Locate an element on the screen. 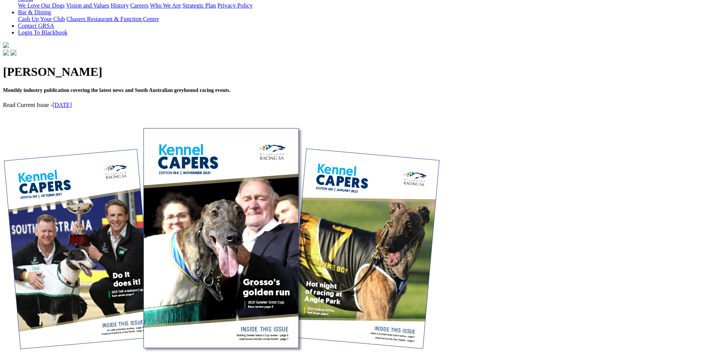  a: Bar & Dining is located at coordinates (34, 12).